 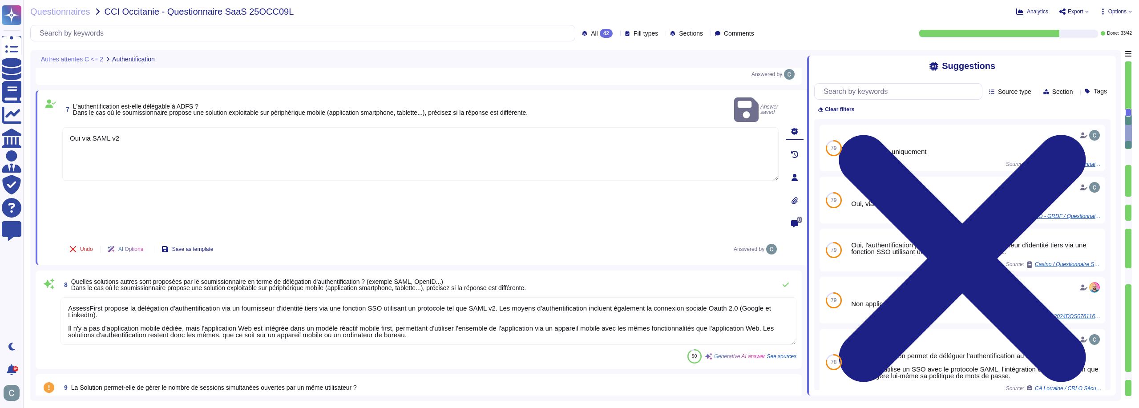 I want to click on button: Save as template, so click(x=187, y=249).